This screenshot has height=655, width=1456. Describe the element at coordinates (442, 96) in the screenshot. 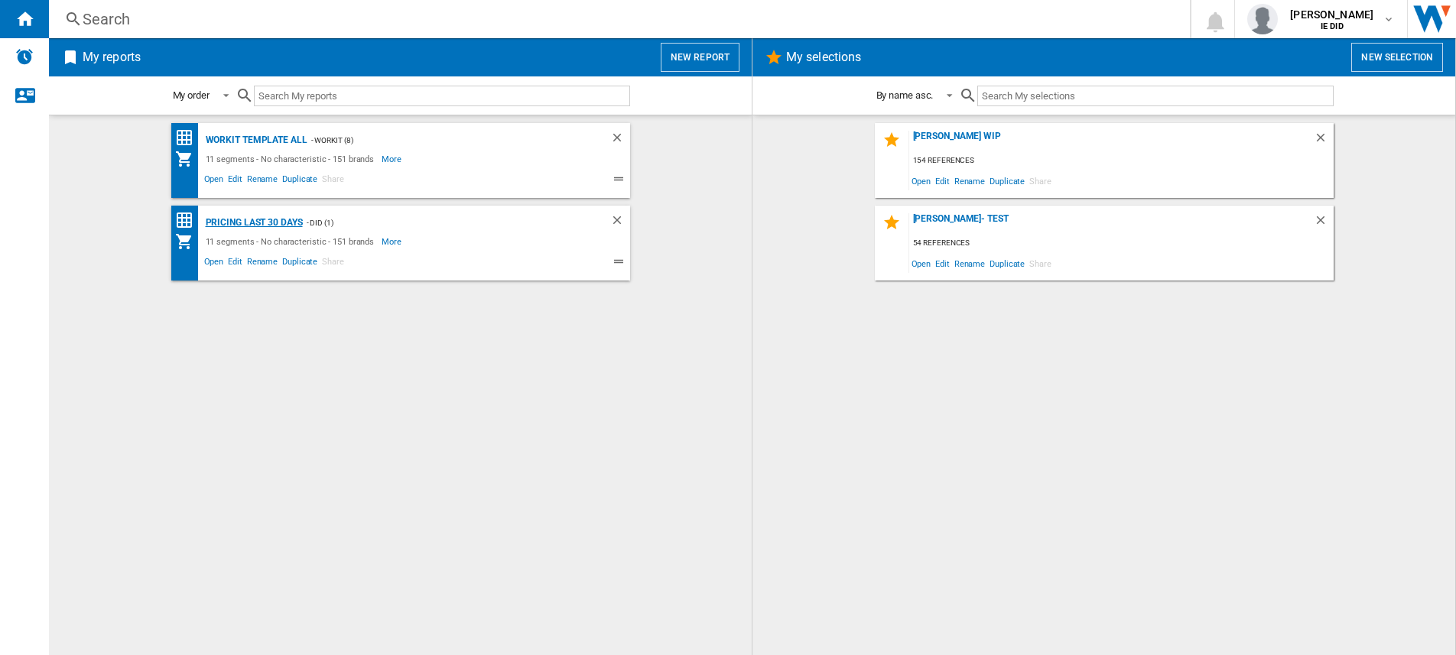

I see `input: Search My reports` at that location.